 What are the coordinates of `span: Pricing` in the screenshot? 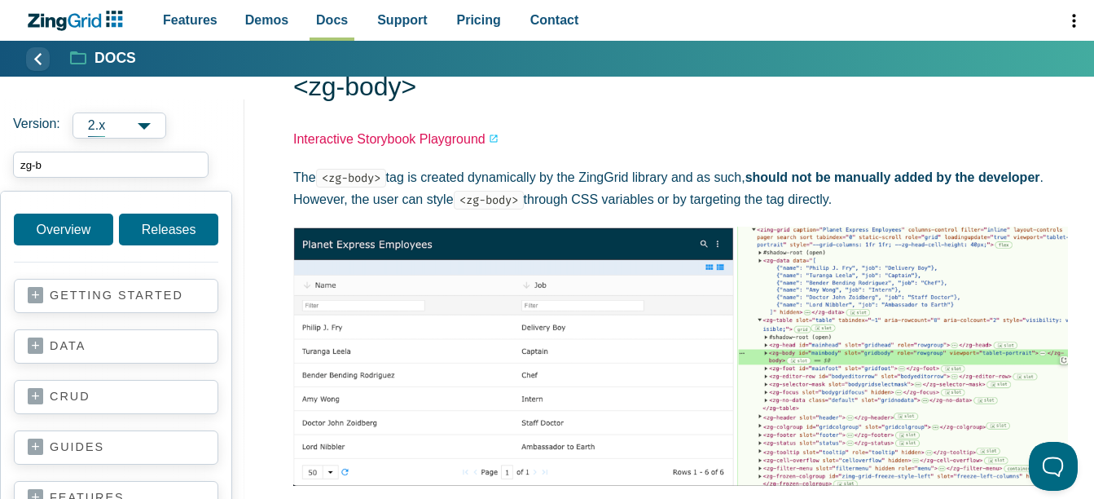 It's located at (479, 20).